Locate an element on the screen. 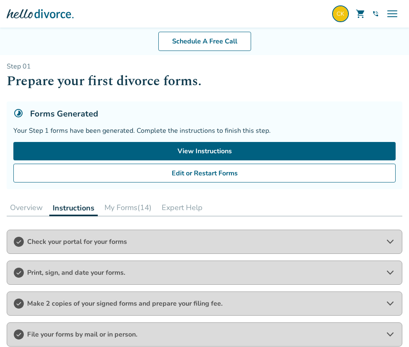 Image resolution: width=409 pixels, height=347 pixels. span: File your forms by mail or in person. is located at coordinates (204, 335).